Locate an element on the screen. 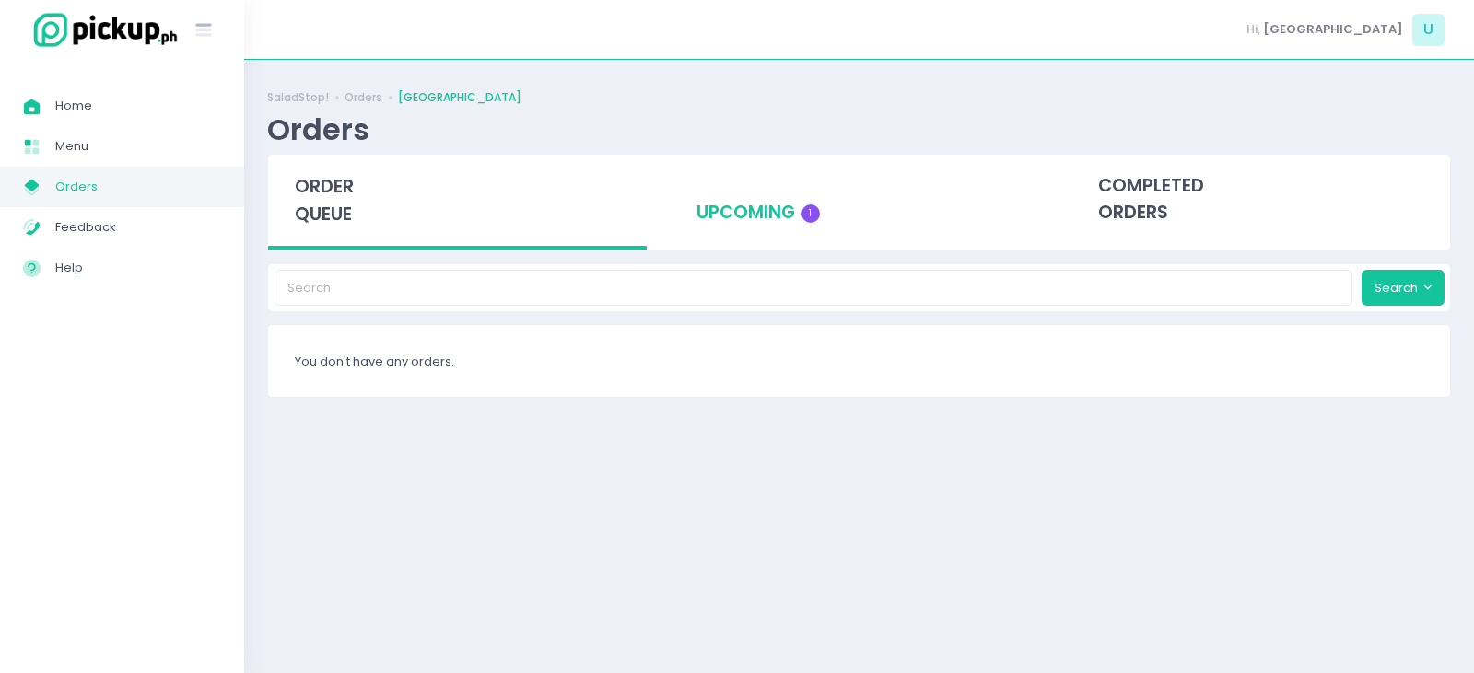 The image size is (1474, 673). div: completed orders is located at coordinates (1260, 200).